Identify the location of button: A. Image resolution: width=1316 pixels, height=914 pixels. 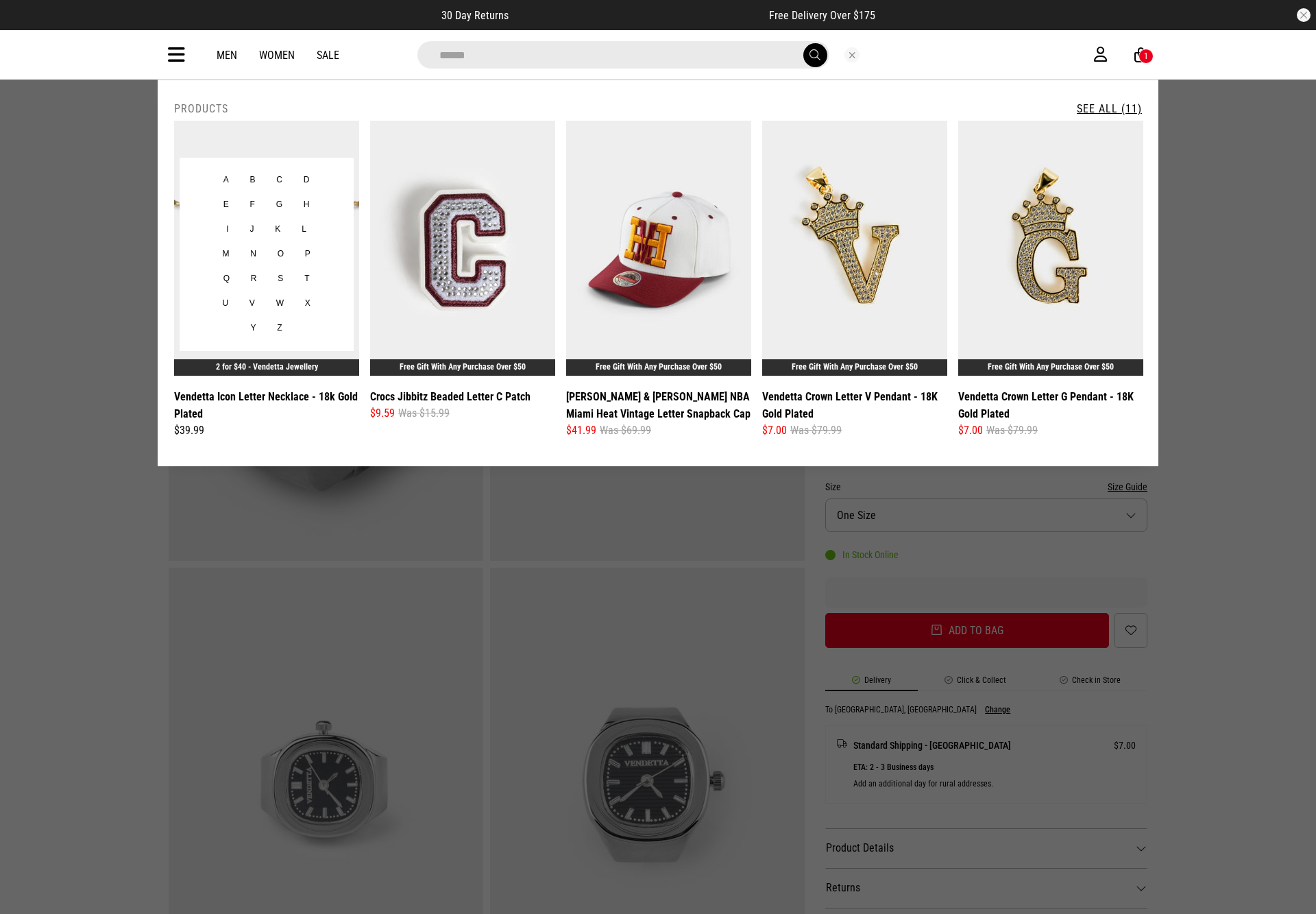
(227, 180).